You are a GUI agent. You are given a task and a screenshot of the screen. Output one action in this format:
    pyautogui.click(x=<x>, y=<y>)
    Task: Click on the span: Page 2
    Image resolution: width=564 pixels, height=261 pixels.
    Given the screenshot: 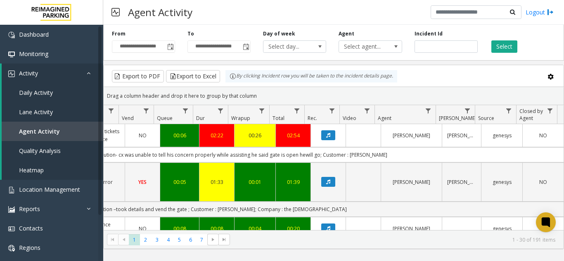 What is the action you would take?
    pyautogui.click(x=145, y=240)
    